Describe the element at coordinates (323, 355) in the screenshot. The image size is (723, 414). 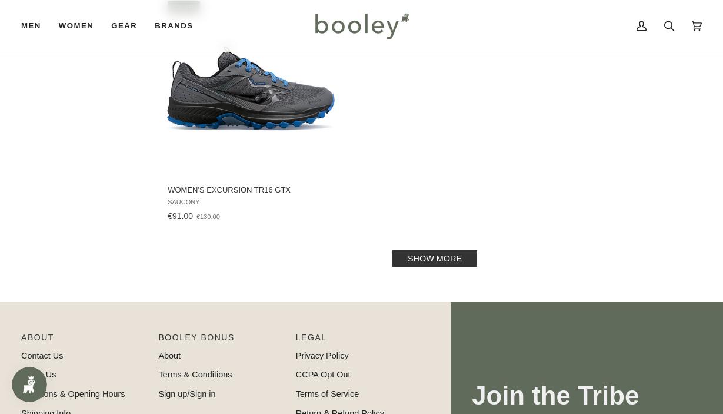
I see `a: Privacy Policy` at that location.